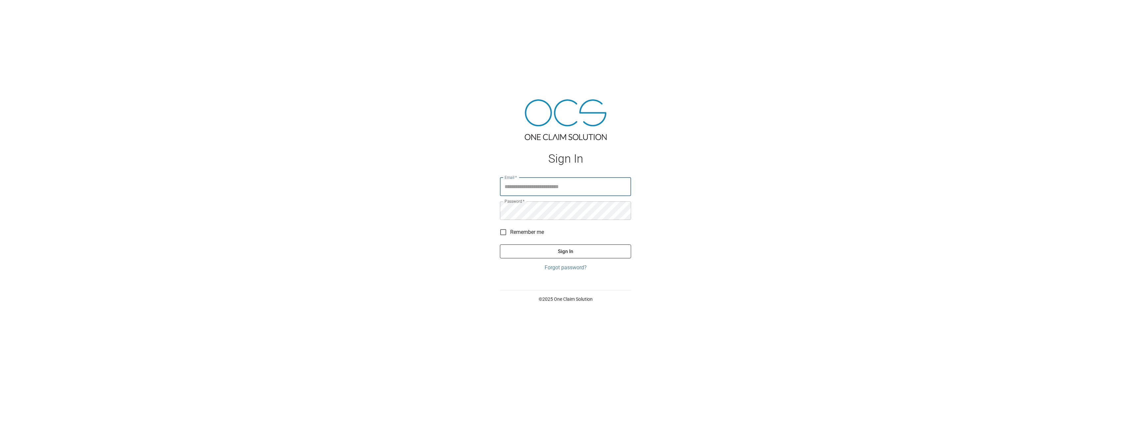 The width and height of the screenshot is (1131, 421). I want to click on p: © 2025 One Claim Solution, so click(565, 299).